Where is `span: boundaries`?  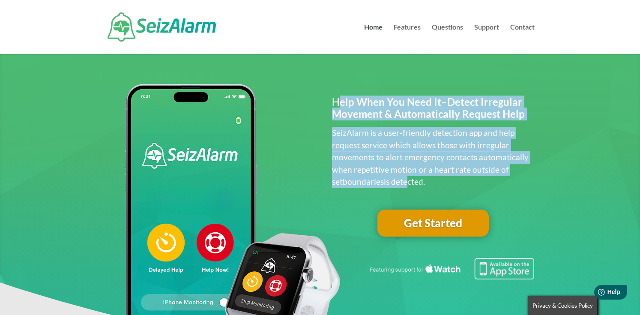
span: boundaries is located at coordinates (363, 181).